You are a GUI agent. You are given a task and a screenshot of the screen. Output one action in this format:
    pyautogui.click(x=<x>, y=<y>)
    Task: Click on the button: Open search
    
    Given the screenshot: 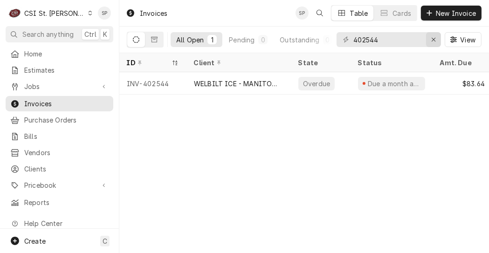 What is the action you would take?
    pyautogui.click(x=320, y=13)
    